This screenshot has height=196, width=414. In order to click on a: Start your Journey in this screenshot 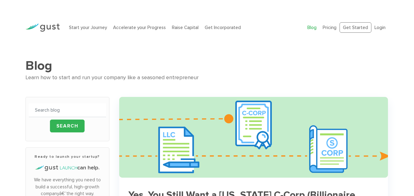, I will do `click(88, 28)`.